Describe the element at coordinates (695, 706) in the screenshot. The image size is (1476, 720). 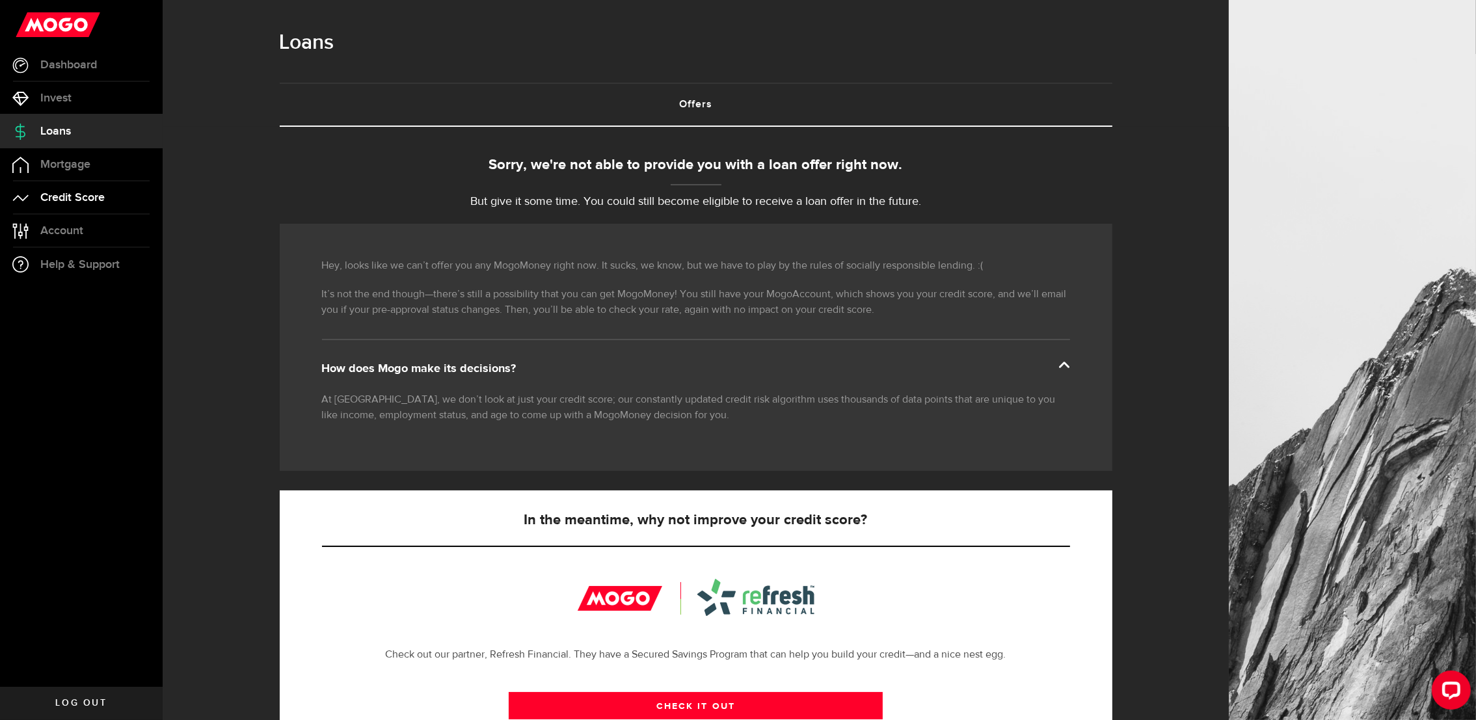
I see `a: CHECK IT OUT` at that location.